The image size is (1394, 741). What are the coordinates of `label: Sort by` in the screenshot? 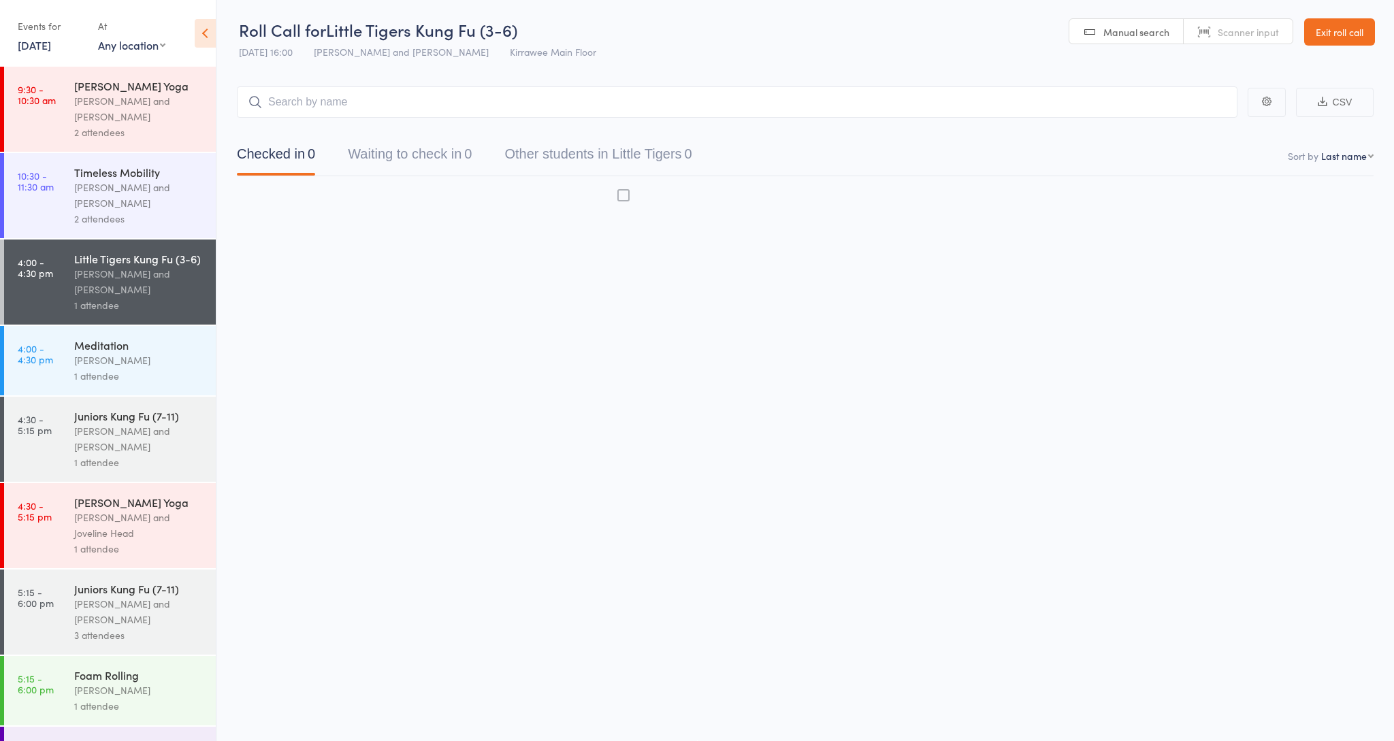 It's located at (1302, 156).